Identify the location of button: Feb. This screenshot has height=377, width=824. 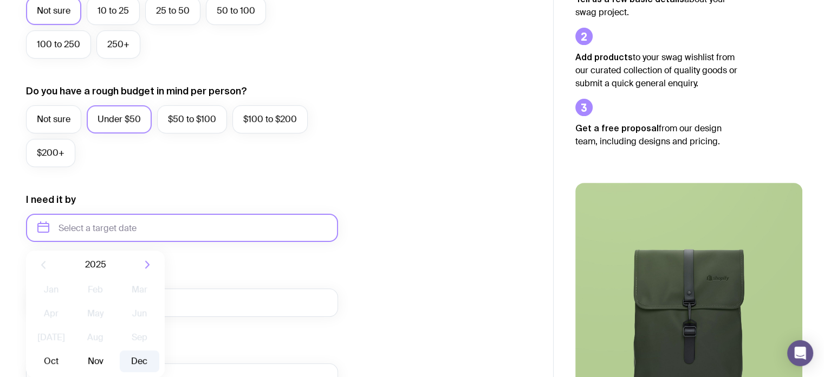
(95, 289).